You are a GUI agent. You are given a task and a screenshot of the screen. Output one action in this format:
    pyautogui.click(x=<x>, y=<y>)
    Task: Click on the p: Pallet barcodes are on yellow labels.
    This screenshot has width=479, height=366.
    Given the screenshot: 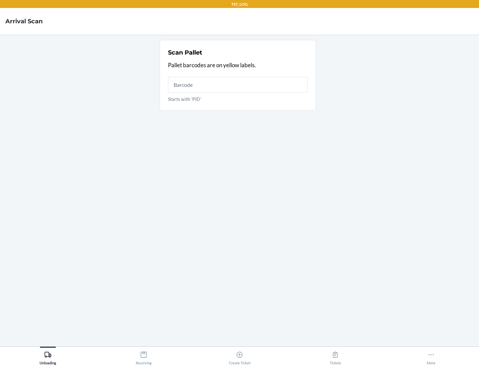 What is the action you would take?
    pyautogui.click(x=238, y=65)
    